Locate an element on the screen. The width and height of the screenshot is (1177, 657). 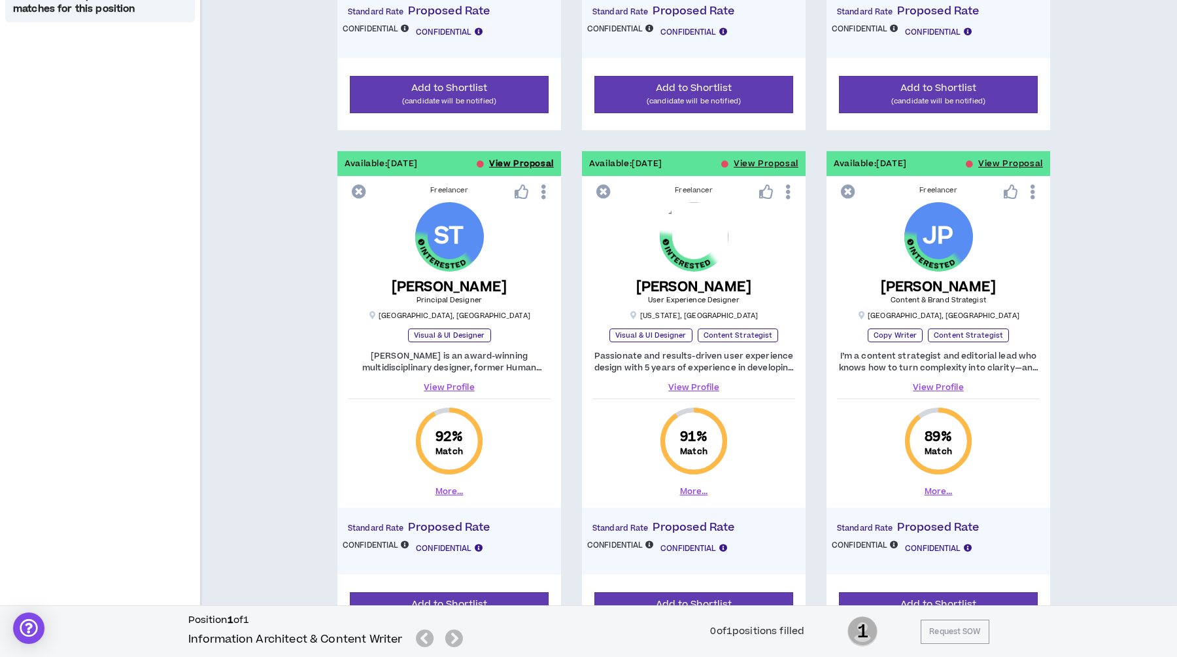
span: 91 % is located at coordinates (693, 437).